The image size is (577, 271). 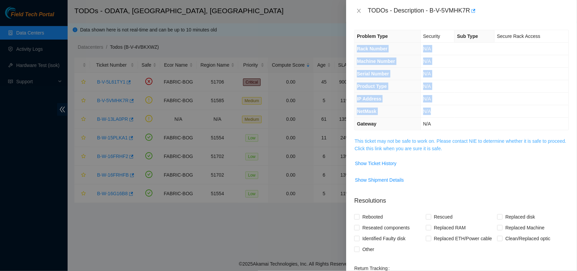 What do you see at coordinates (372, 86) in the screenshot?
I see `span: Product Type` at bounding box center [372, 86].